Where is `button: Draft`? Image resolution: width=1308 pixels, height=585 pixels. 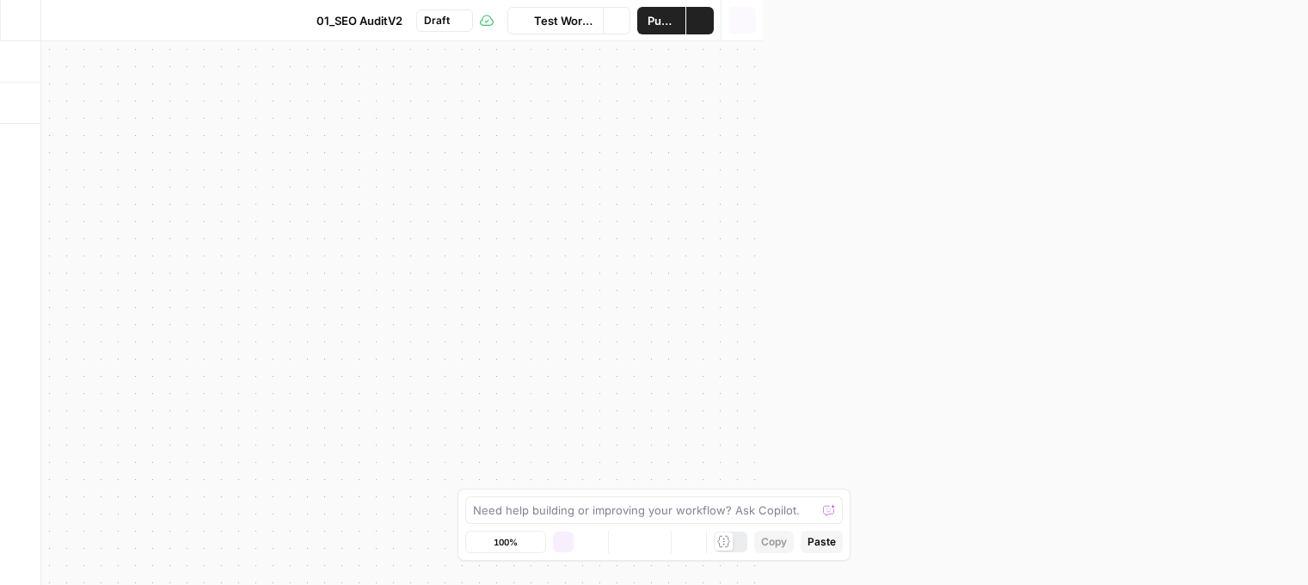
button: Draft is located at coordinates (445, 21).